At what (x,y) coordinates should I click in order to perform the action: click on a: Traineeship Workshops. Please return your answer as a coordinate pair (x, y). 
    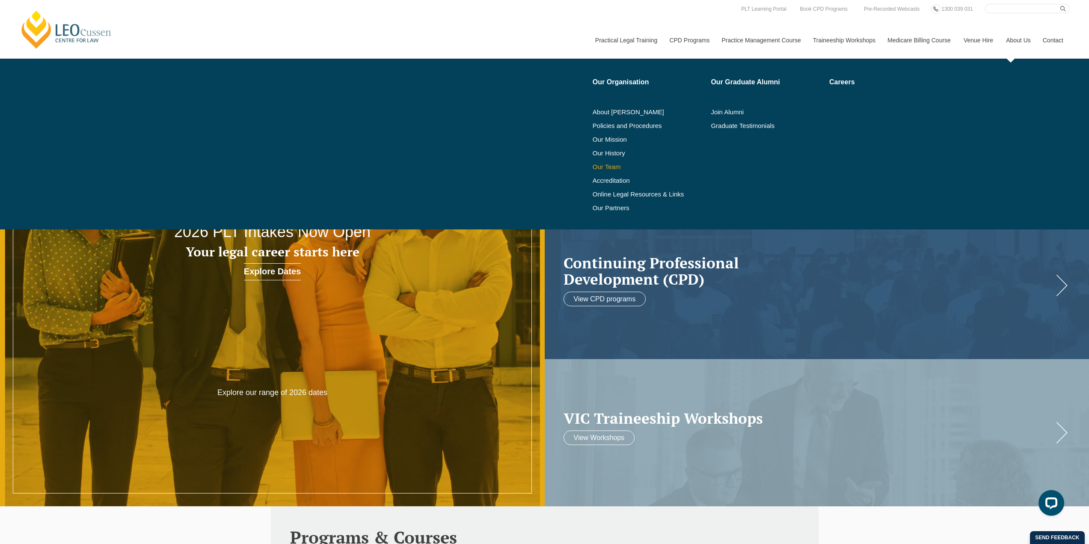
    Looking at the image, I should click on (843, 40).